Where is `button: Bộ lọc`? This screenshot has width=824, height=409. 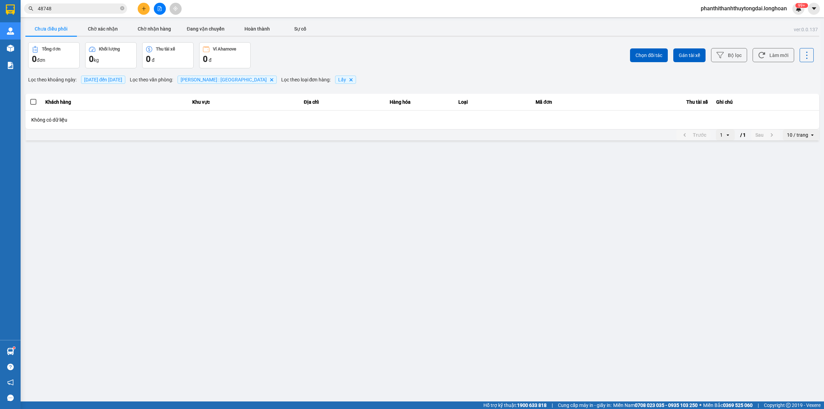 button: Bộ lọc is located at coordinates (729, 55).